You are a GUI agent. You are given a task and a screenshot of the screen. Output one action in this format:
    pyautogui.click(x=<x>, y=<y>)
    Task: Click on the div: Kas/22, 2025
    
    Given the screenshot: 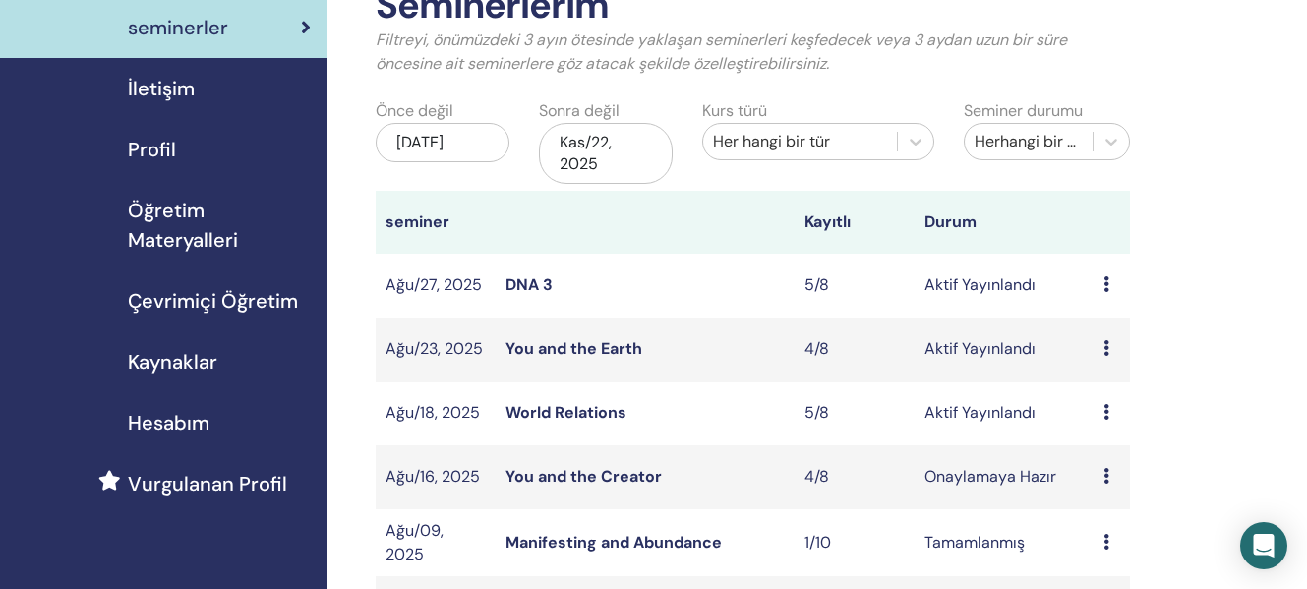 What is the action you would take?
    pyautogui.click(x=606, y=153)
    